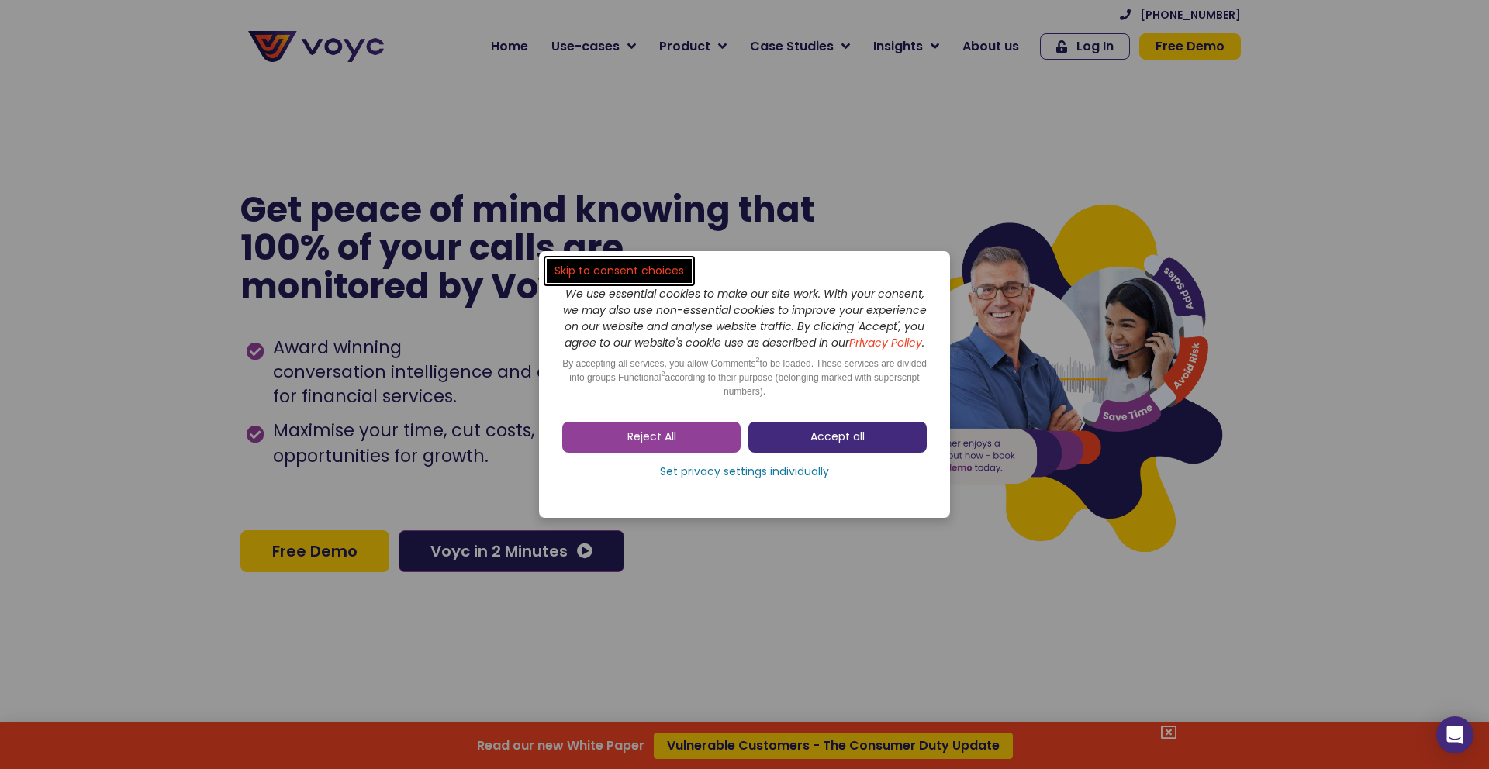 The width and height of the screenshot is (1489, 769). I want to click on i: We use essential cookies to make our site work. With your consent, we may also use non-essential ..., so click(744, 318).